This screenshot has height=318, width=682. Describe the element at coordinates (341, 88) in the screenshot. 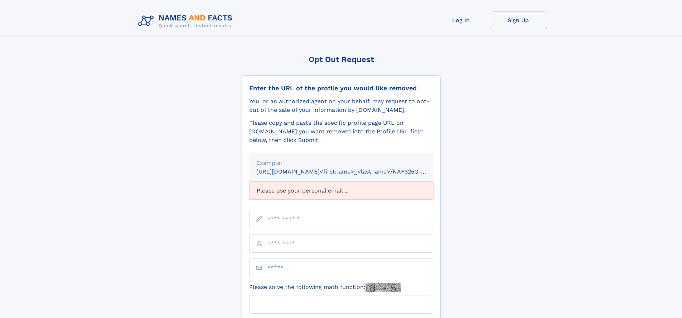

I see `div: Enter the URL of the profile you would like removed` at that location.